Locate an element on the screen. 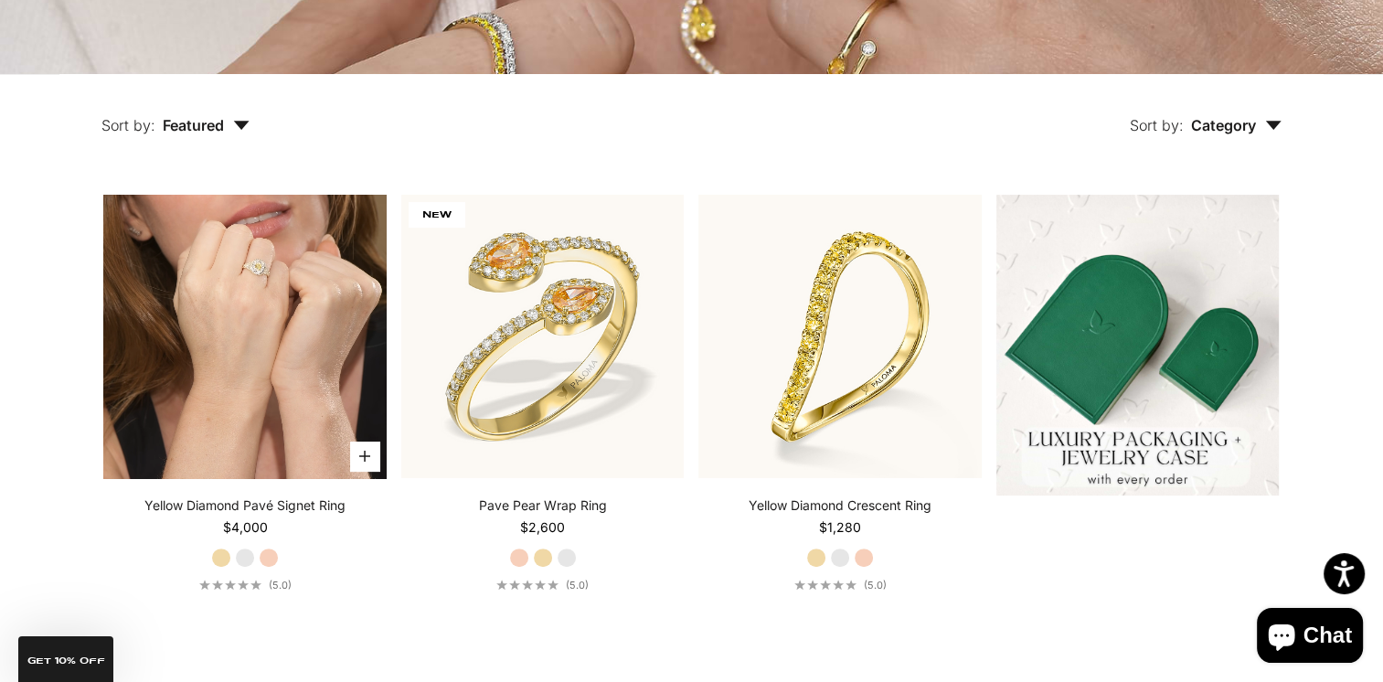 The image size is (1383, 682). a: Yellow Diamond Crescent Ring is located at coordinates (840, 505).